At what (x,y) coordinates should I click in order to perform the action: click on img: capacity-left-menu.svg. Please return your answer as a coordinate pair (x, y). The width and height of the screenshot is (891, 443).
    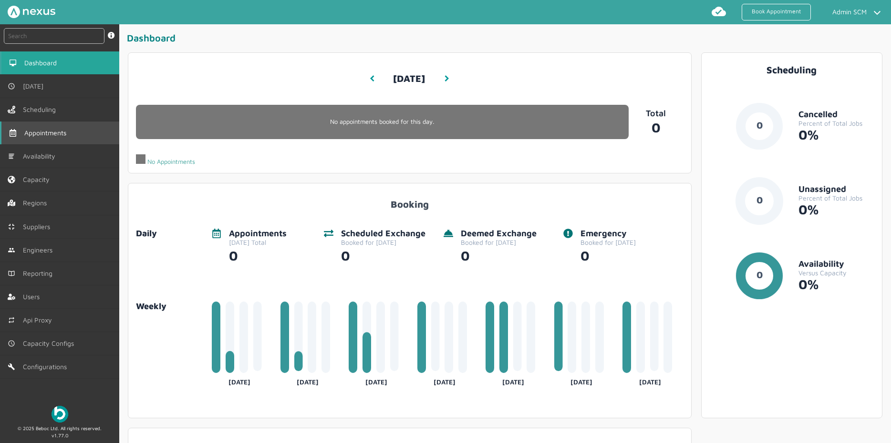
    Looking at the image, I should click on (11, 180).